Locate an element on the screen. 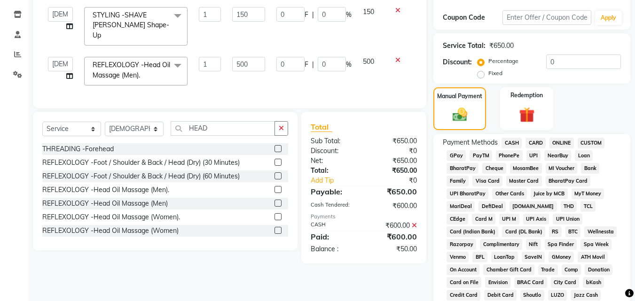 The image size is (635, 301). span: Master Card is located at coordinates (524, 181).